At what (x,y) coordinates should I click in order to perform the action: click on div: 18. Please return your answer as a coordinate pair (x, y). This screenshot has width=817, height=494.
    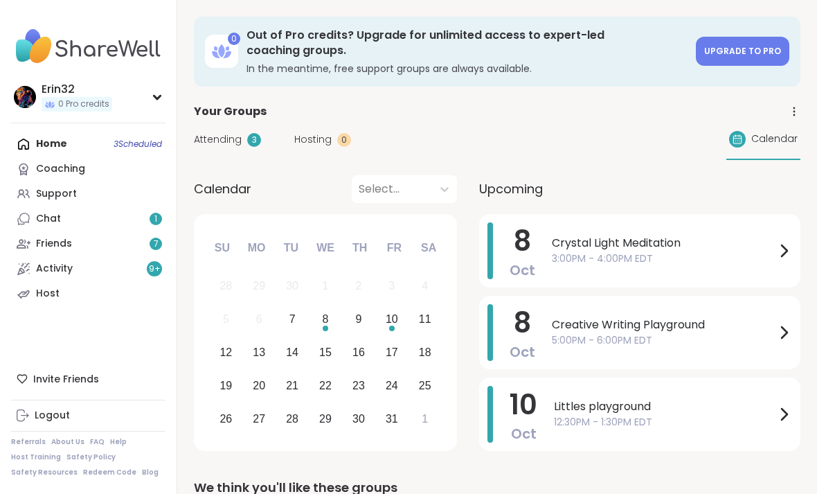
    Looking at the image, I should click on (425, 352).